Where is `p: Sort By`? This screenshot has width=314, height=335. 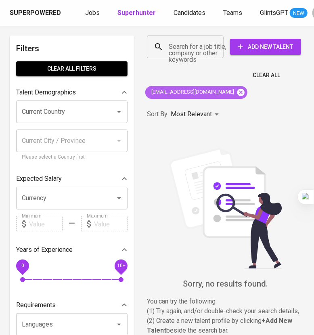 p: Sort By is located at coordinates (157, 114).